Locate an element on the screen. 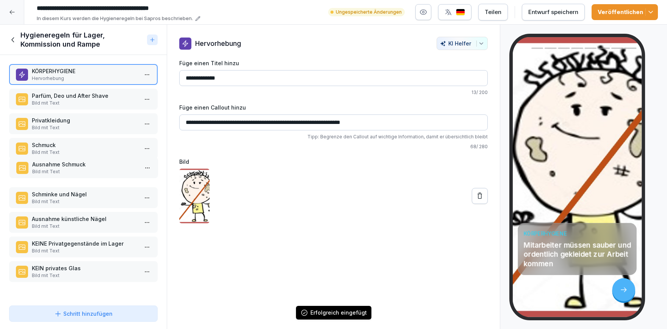 This screenshot has width=667, height=329. p: In diesem Kurs werden die Hygieneregeln bei Sapros beschrieben. is located at coordinates (115, 19).